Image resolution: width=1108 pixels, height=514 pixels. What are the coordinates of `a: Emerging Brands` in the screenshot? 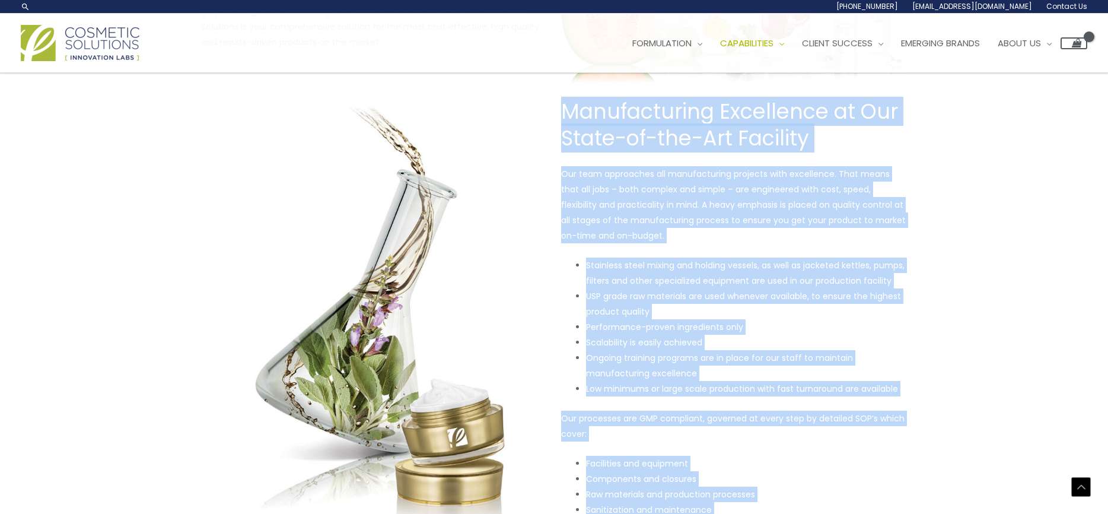 It's located at (940, 43).